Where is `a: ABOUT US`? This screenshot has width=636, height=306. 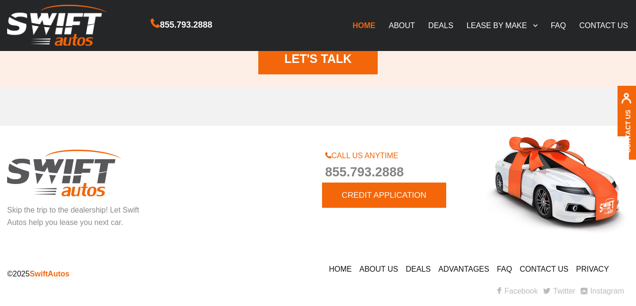 a: ABOUT US is located at coordinates (379, 268).